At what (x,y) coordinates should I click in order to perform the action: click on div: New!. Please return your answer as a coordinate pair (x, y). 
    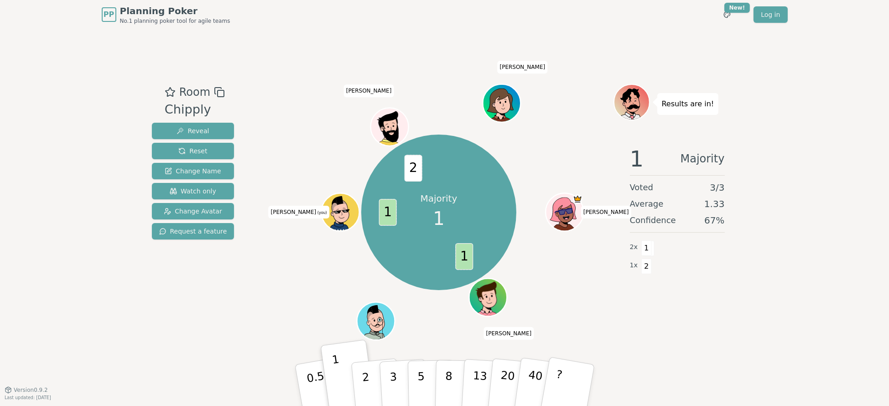
    Looking at the image, I should click on (737, 8).